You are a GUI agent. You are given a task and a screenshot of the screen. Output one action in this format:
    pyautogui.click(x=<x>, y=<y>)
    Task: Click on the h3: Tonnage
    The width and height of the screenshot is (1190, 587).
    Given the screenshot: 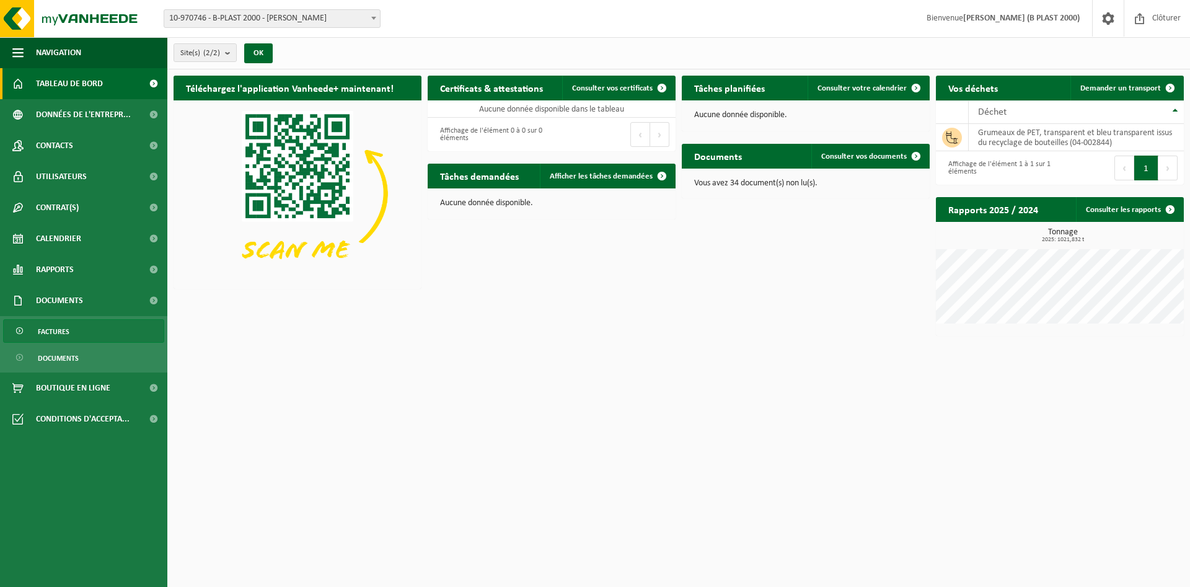 What is the action you would take?
    pyautogui.click(x=1063, y=235)
    